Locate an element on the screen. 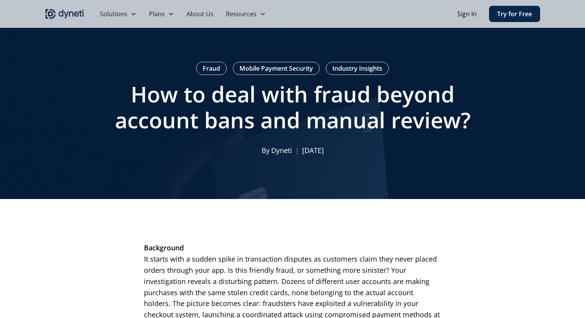 This screenshot has height=318, width=585. h1: How to deal with fraud beyond account bans and manual review? is located at coordinates (293, 107).